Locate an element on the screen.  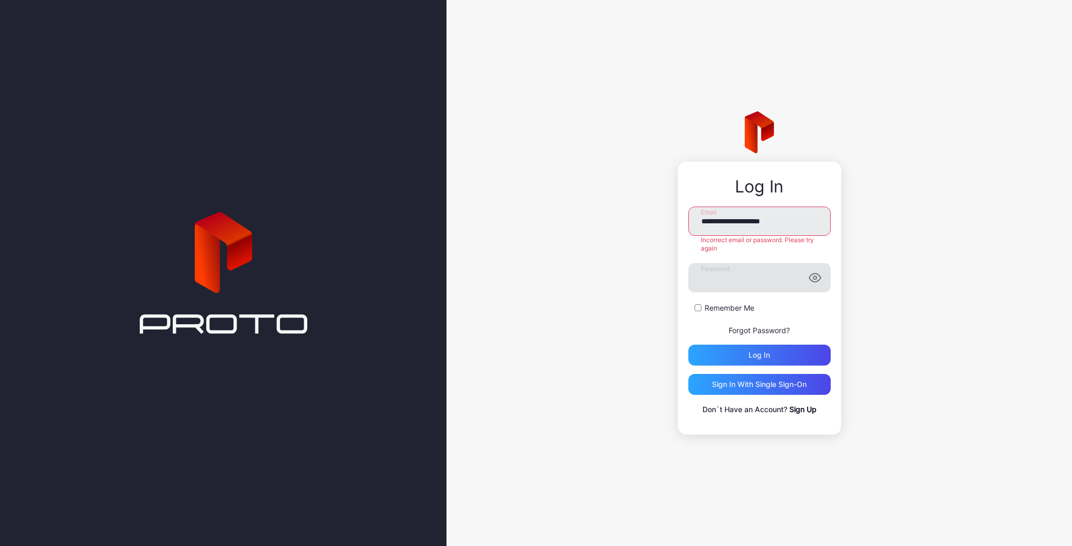
div: Log In is located at coordinates (760, 187).